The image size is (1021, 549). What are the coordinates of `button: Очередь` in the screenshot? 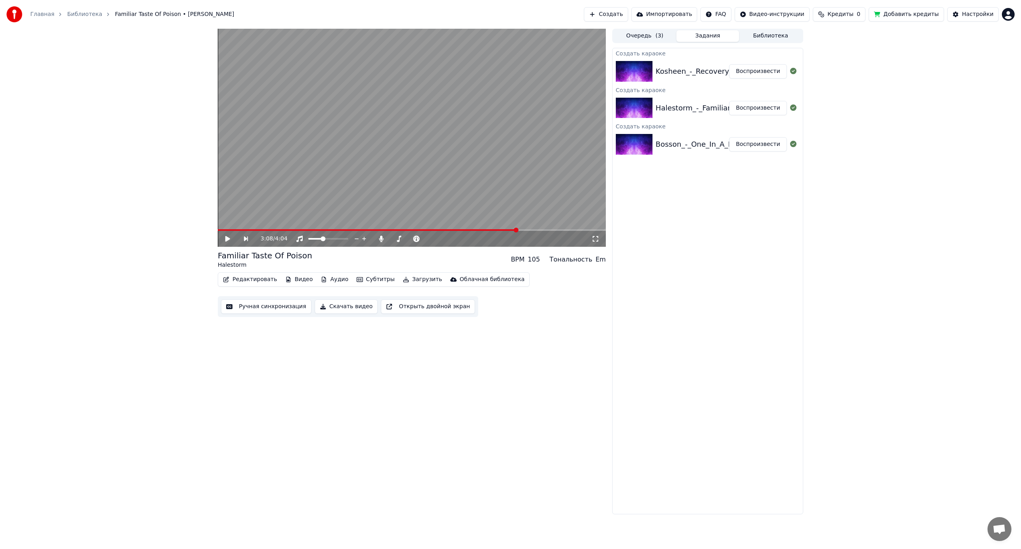 It's located at (645, 36).